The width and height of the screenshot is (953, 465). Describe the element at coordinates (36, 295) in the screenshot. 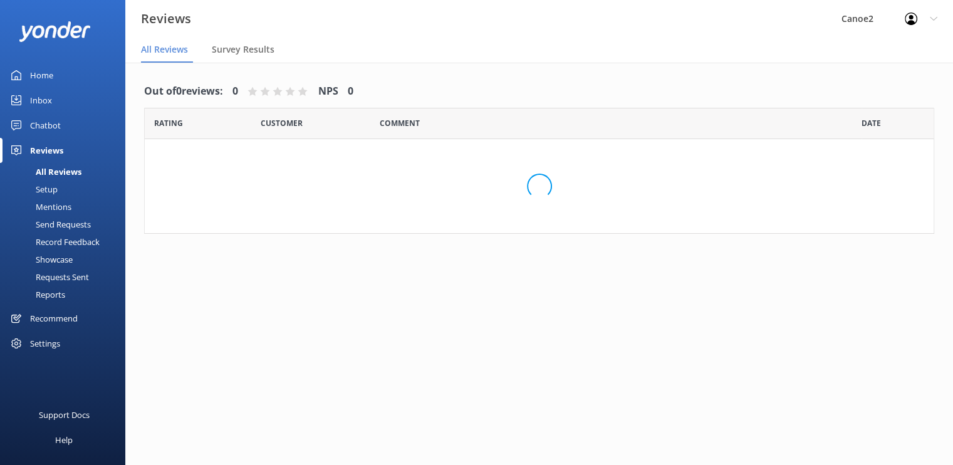

I see `div: Reports` at that location.